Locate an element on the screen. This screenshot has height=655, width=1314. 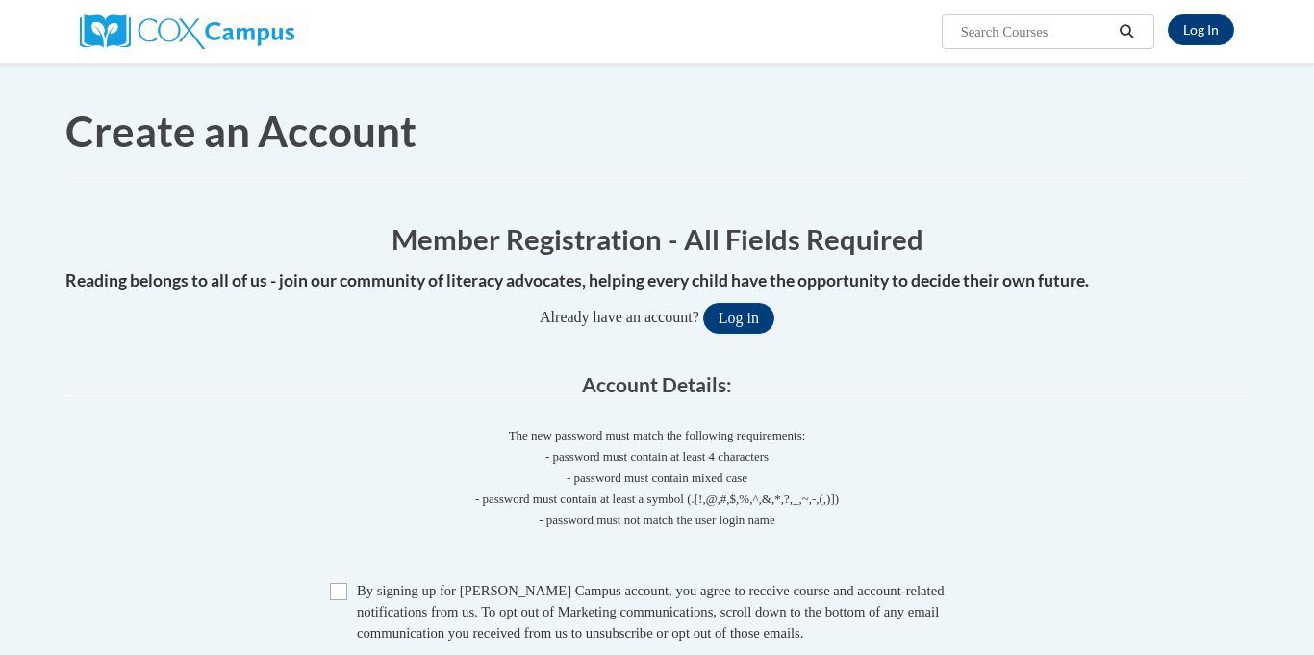
a: Cox Campus is located at coordinates (187, 30).